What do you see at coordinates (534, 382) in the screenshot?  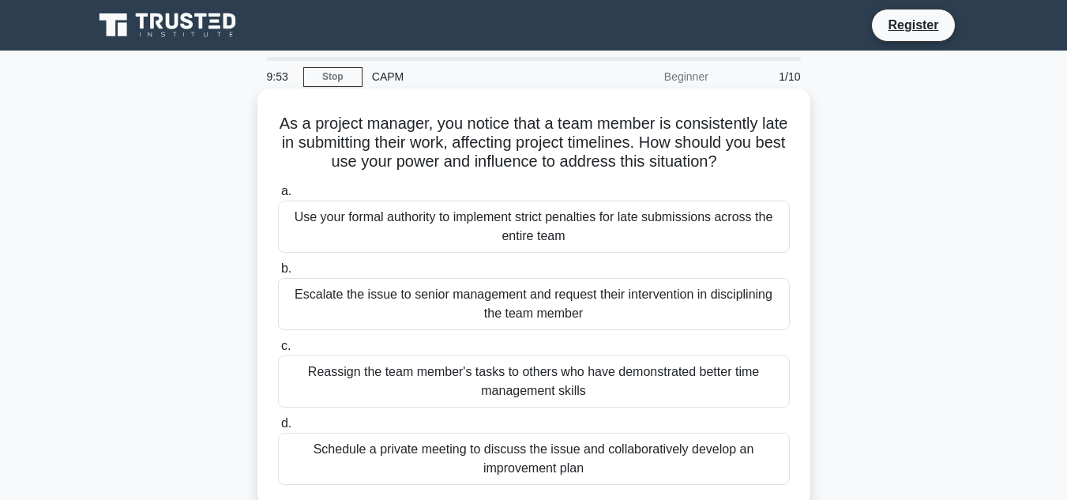 I see `div: Reassign the team member's tasks to others who have demonstrated better time management skills` at bounding box center [534, 382].